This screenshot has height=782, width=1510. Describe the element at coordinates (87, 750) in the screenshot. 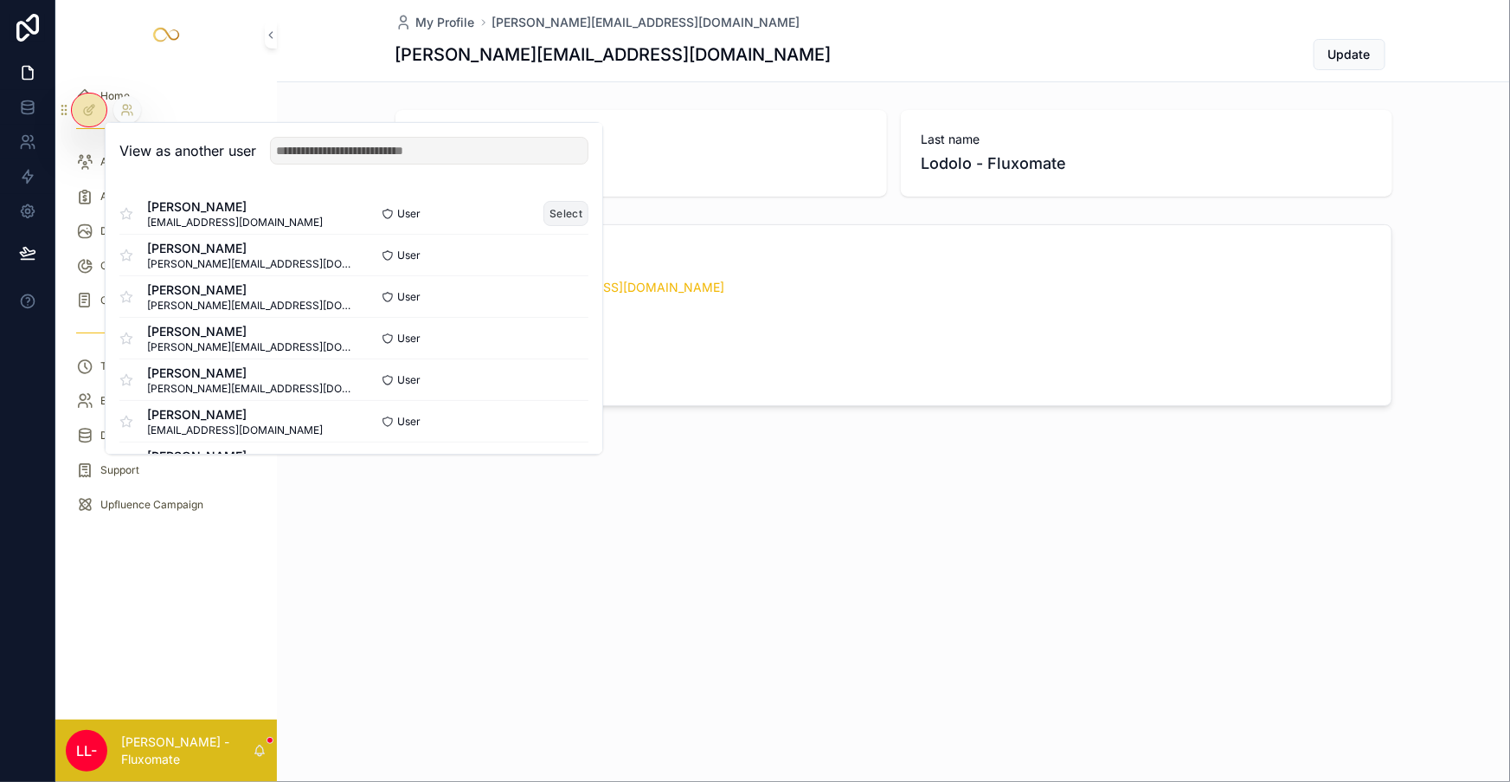

I see `span: LL-` at that location.